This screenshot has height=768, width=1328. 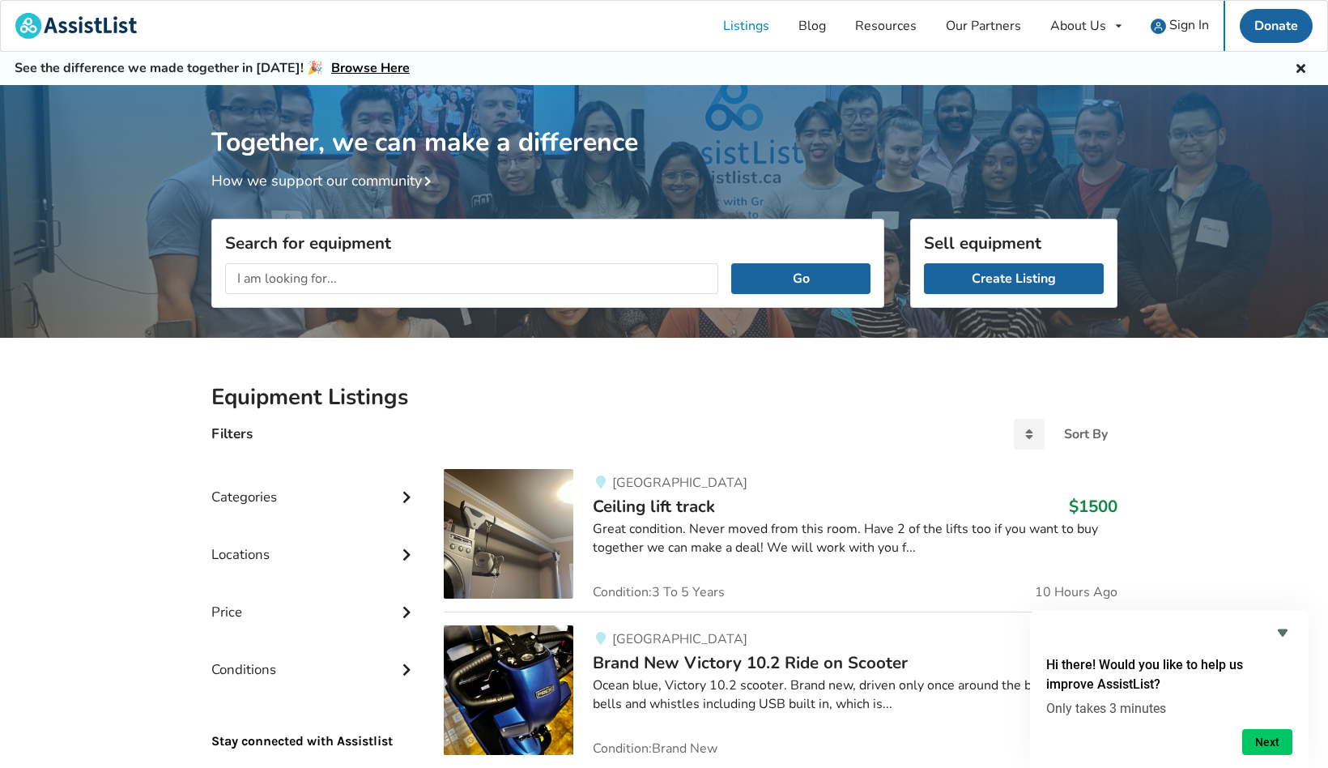 What do you see at coordinates (1267, 742) in the screenshot?
I see `button: Next question` at bounding box center [1267, 742].